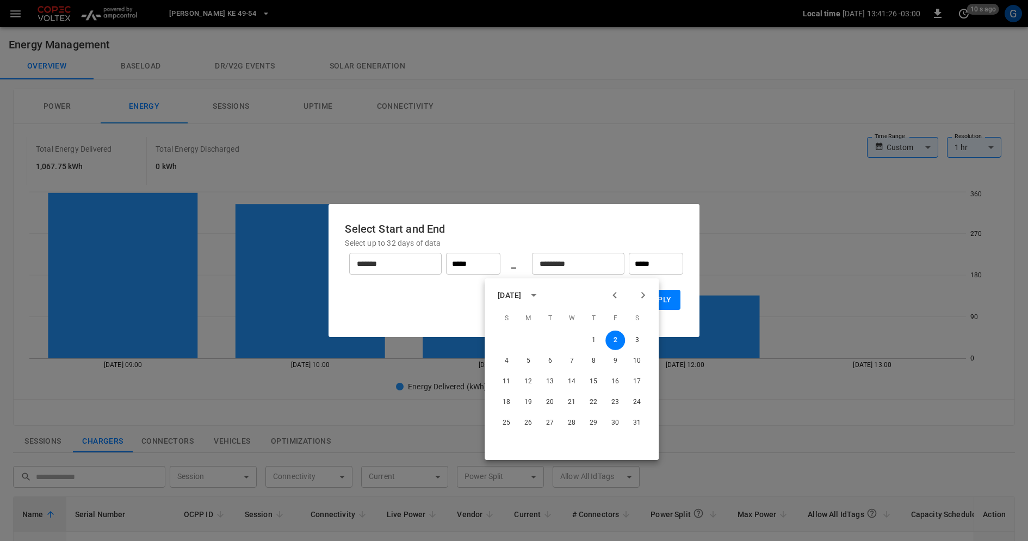 The image size is (1028, 541). I want to click on span: Saturday, so click(637, 319).